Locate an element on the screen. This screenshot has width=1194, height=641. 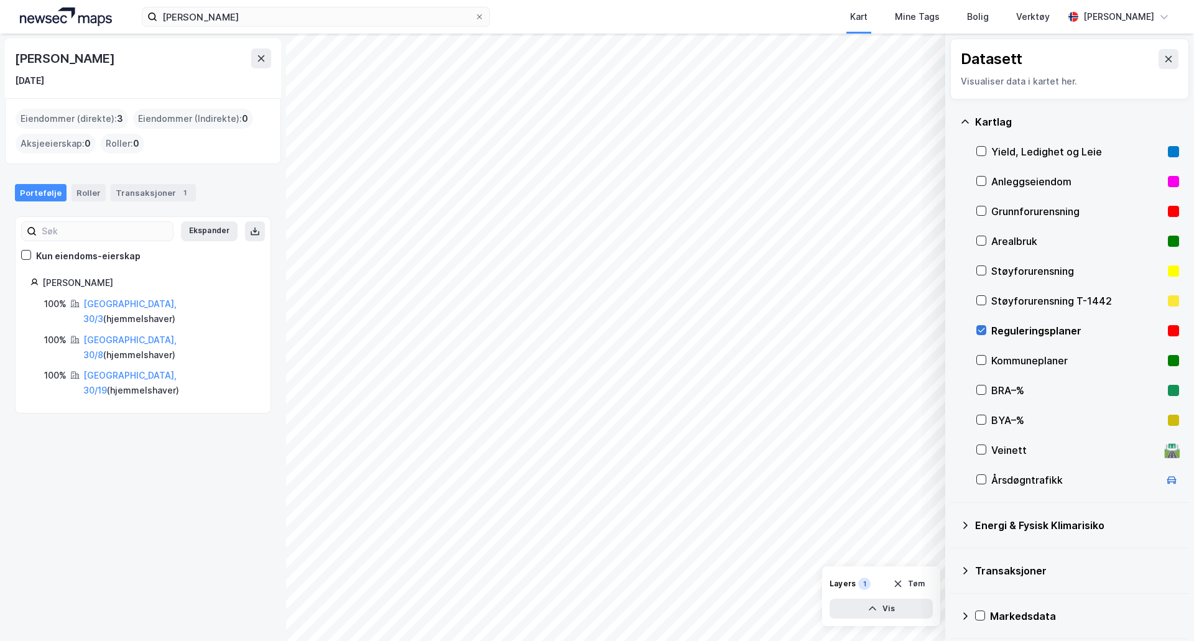
div: BYA–% is located at coordinates (1077, 420).